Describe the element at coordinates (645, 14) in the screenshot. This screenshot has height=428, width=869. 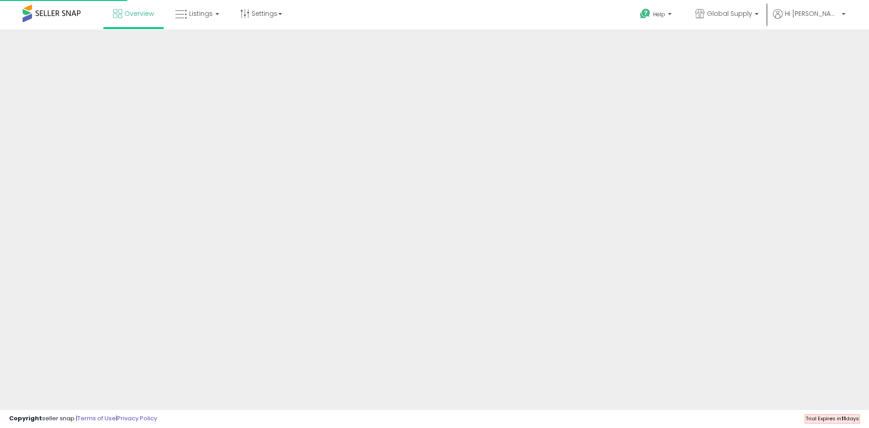
I see `i: Get Help` at that location.